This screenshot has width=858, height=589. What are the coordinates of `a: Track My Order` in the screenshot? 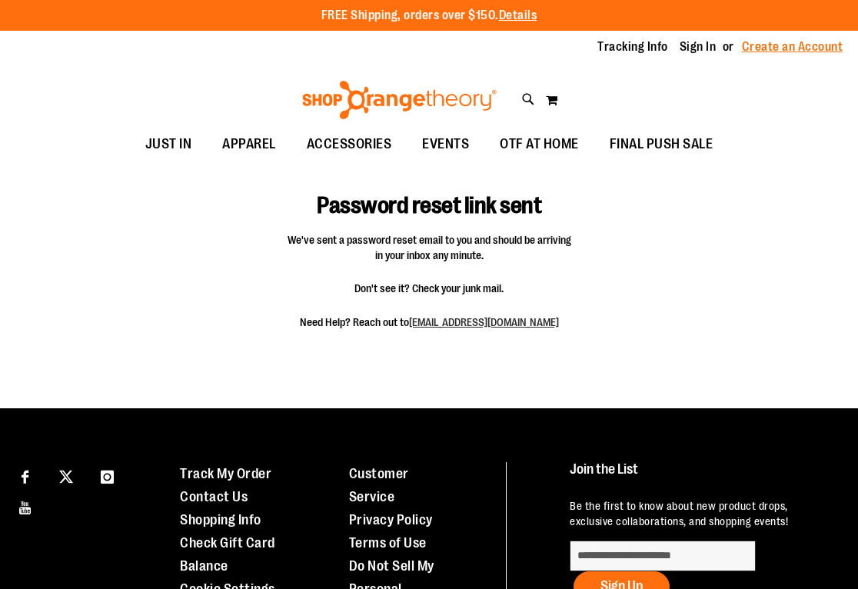 It's located at (225, 474).